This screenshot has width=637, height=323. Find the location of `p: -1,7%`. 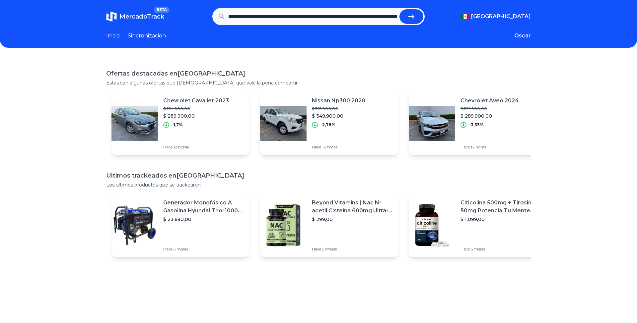

p: -1,7% is located at coordinates (177, 125).